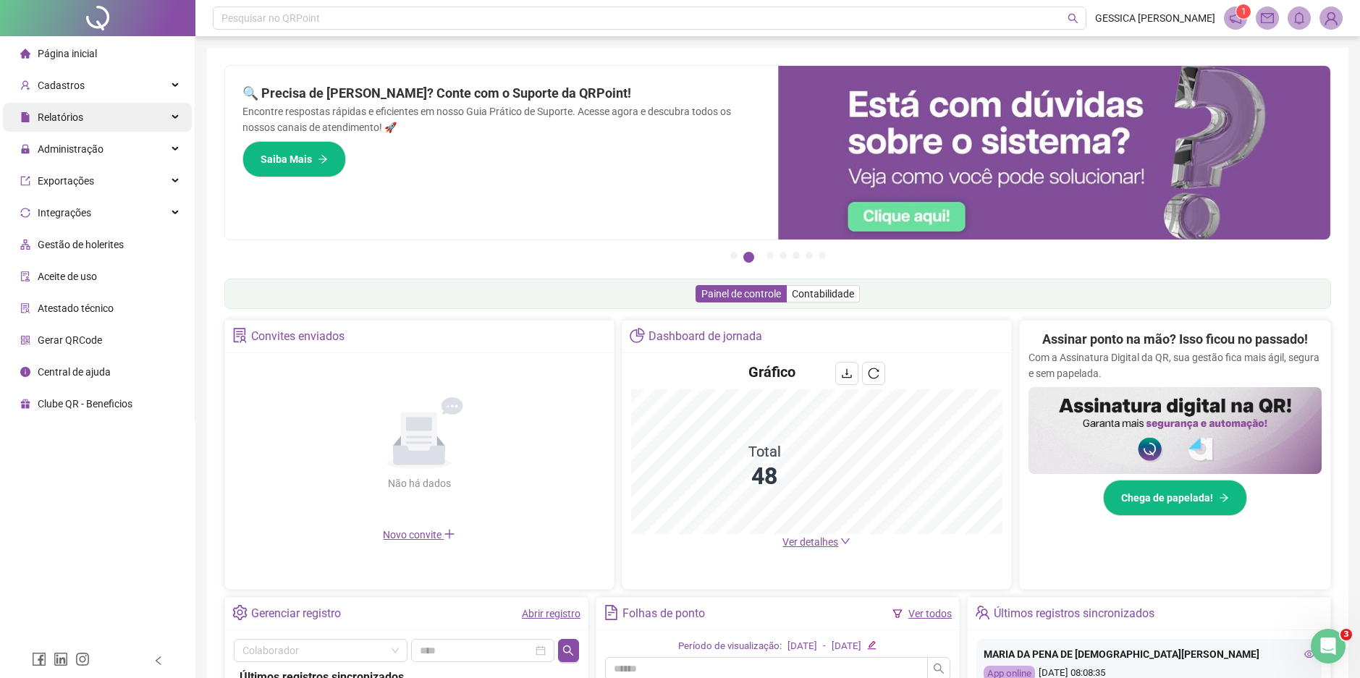 This screenshot has height=678, width=1360. Describe the element at coordinates (770, 256) in the screenshot. I see `button: 3` at that location.